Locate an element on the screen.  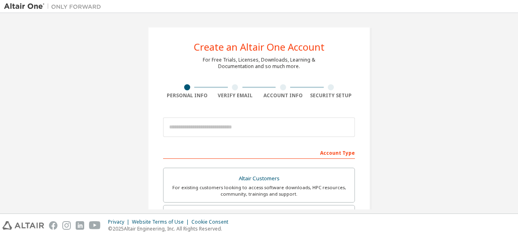
p: © 2025 Altair Engineering, Inc. All Rights Reserved. is located at coordinates (170, 228).